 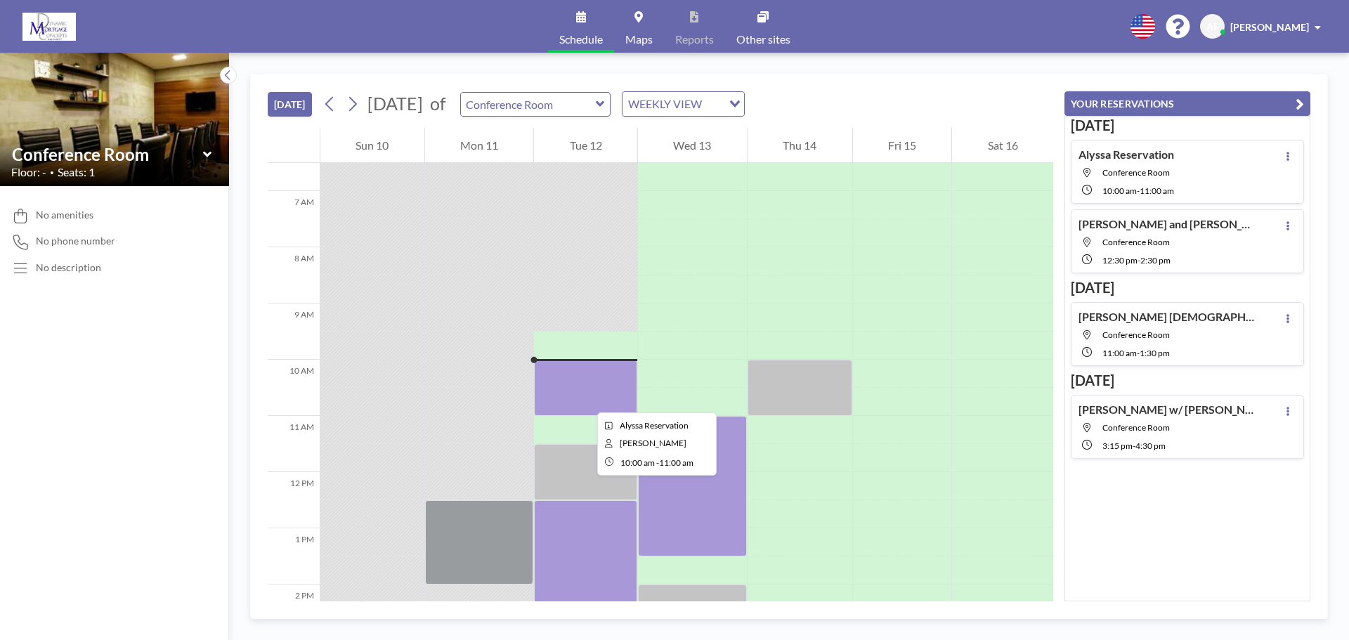 What do you see at coordinates (902, 145) in the screenshot?
I see `div: Fri 15` at bounding box center [902, 145].